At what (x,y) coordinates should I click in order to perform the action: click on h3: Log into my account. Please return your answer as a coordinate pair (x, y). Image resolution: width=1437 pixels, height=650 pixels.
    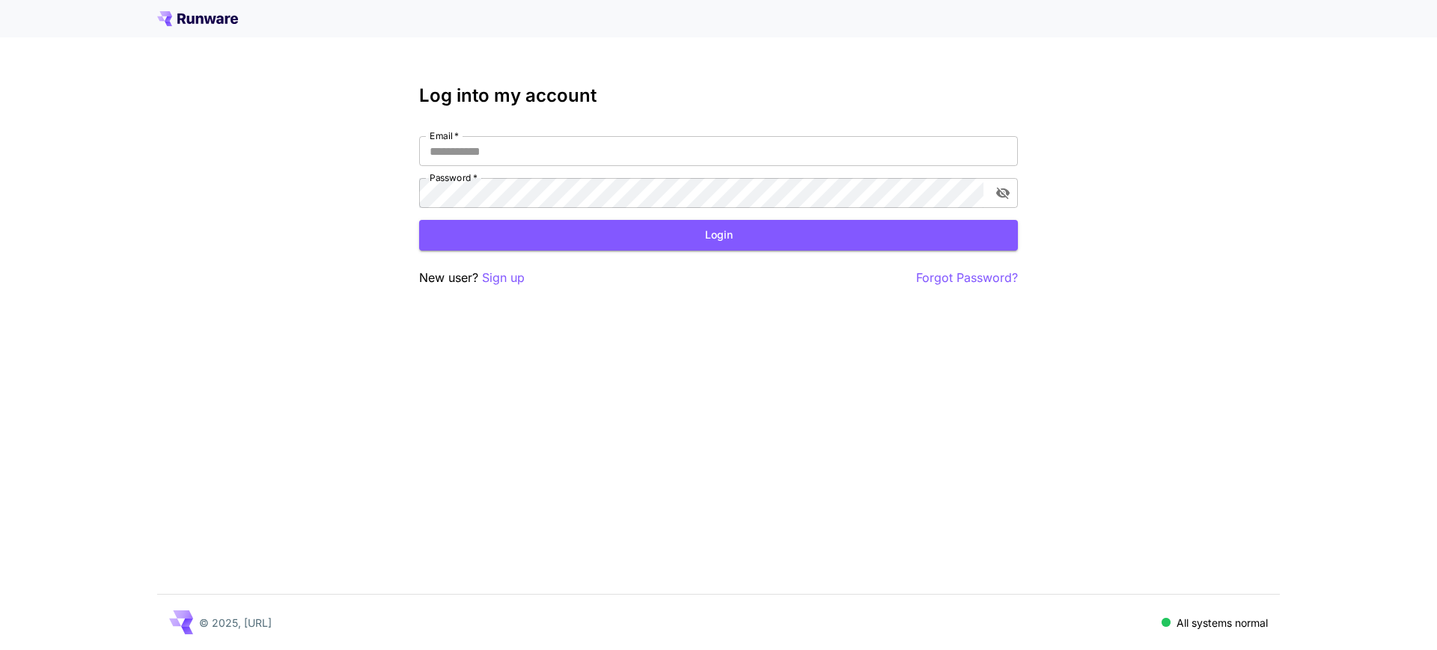
    Looking at the image, I should click on (718, 96).